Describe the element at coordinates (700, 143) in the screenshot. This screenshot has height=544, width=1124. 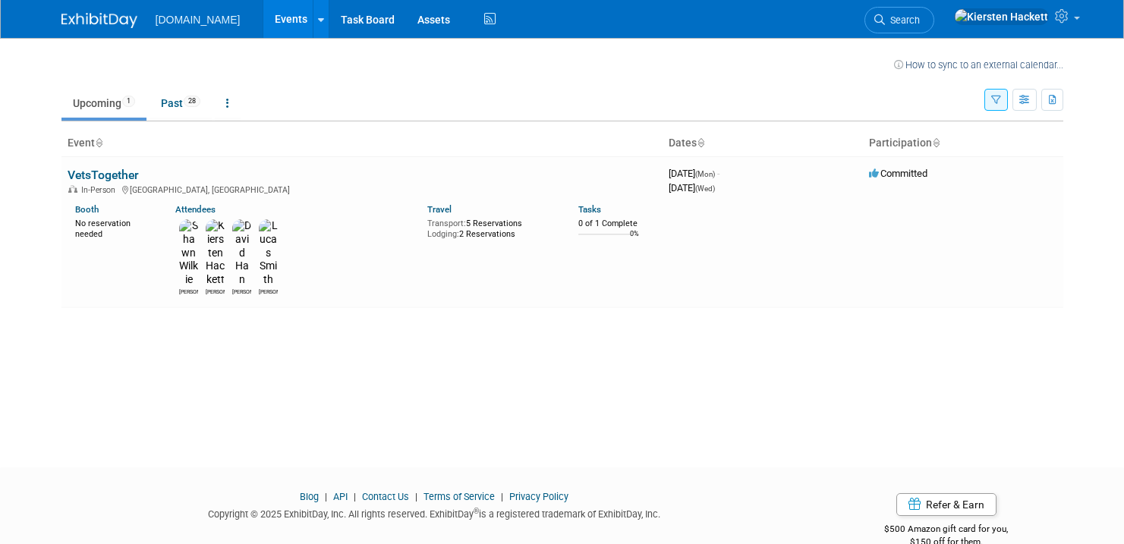
I see `a: Sort by Start Date` at that location.